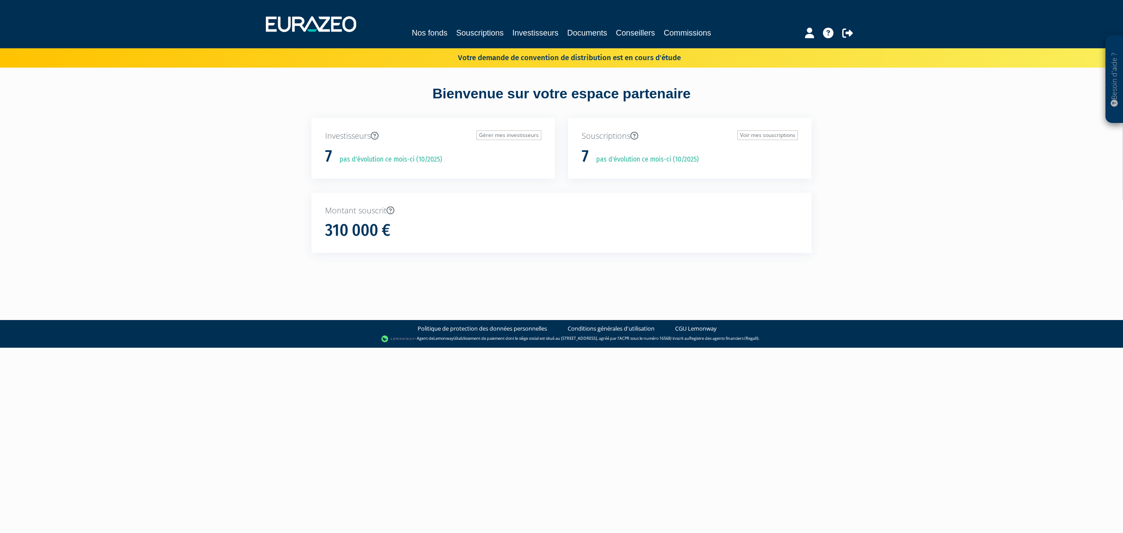 The height and width of the screenshot is (533, 1123). I want to click on img: 1732889491-logotype_eurazeo_blanc_rvb.png, so click(311, 24).